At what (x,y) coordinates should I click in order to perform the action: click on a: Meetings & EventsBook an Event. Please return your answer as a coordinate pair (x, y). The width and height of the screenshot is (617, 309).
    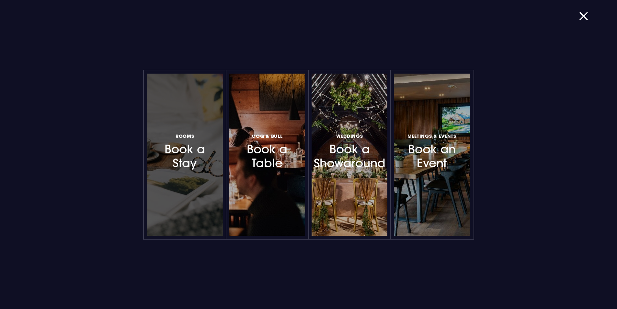
    Looking at the image, I should click on (432, 155).